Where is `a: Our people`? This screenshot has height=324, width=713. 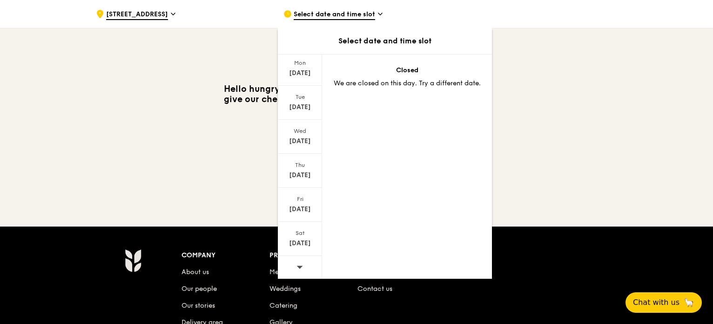
a: Our people is located at coordinates (199, 288).